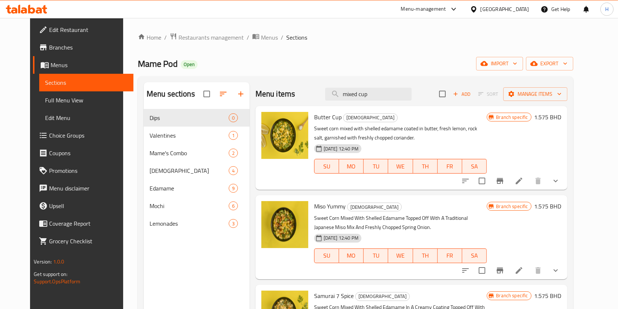 The image size is (618, 309). What do you see at coordinates (423, 9) in the screenshot?
I see `div: Menu-management` at bounding box center [423, 9].